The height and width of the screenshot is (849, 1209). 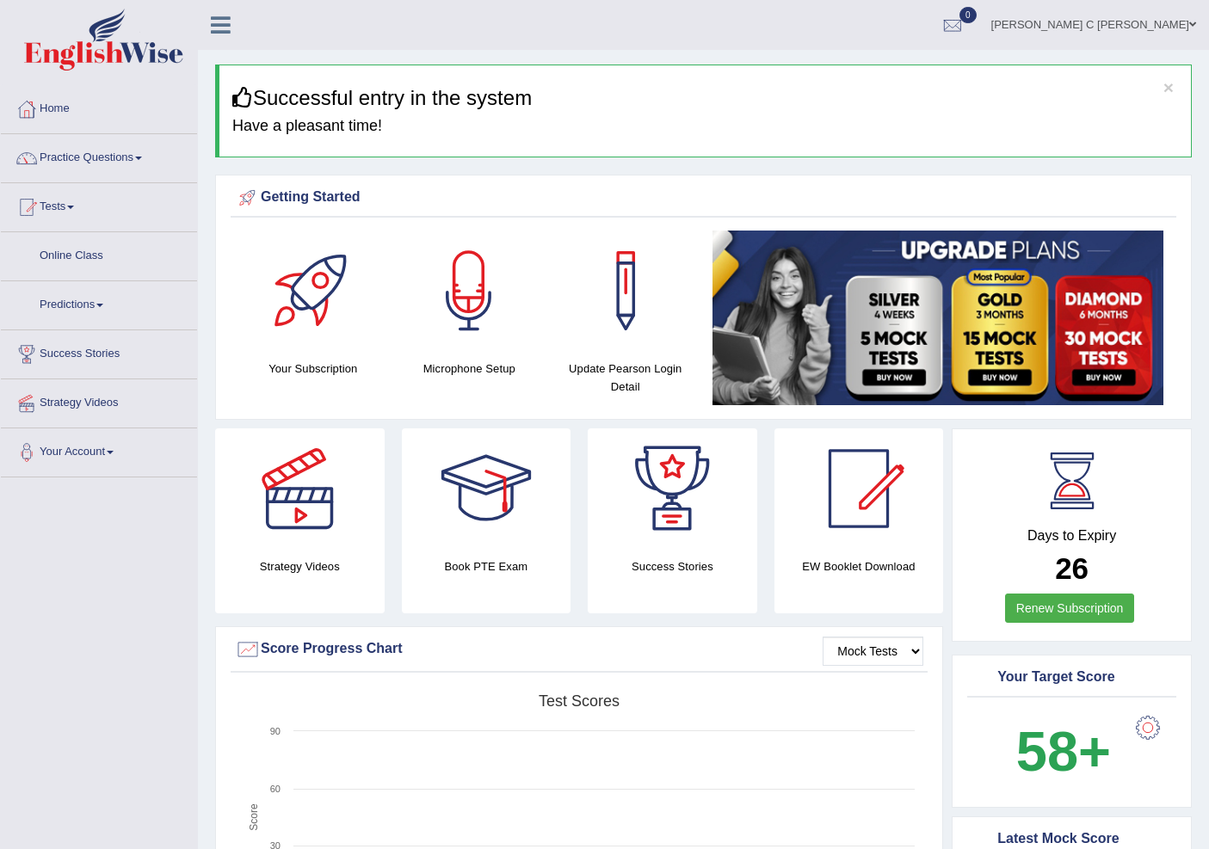 What do you see at coordinates (99, 450) in the screenshot?
I see `a: Your Account` at bounding box center [99, 450].